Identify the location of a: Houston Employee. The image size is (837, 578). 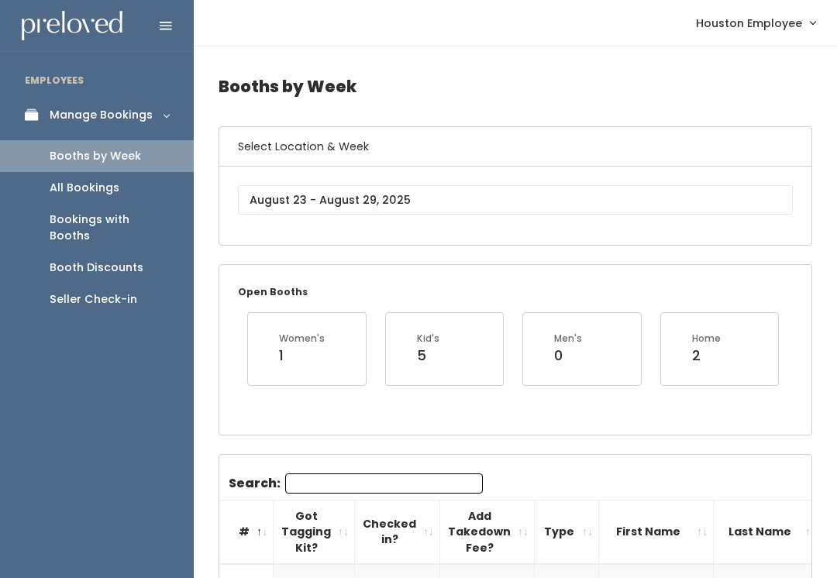
(756, 22).